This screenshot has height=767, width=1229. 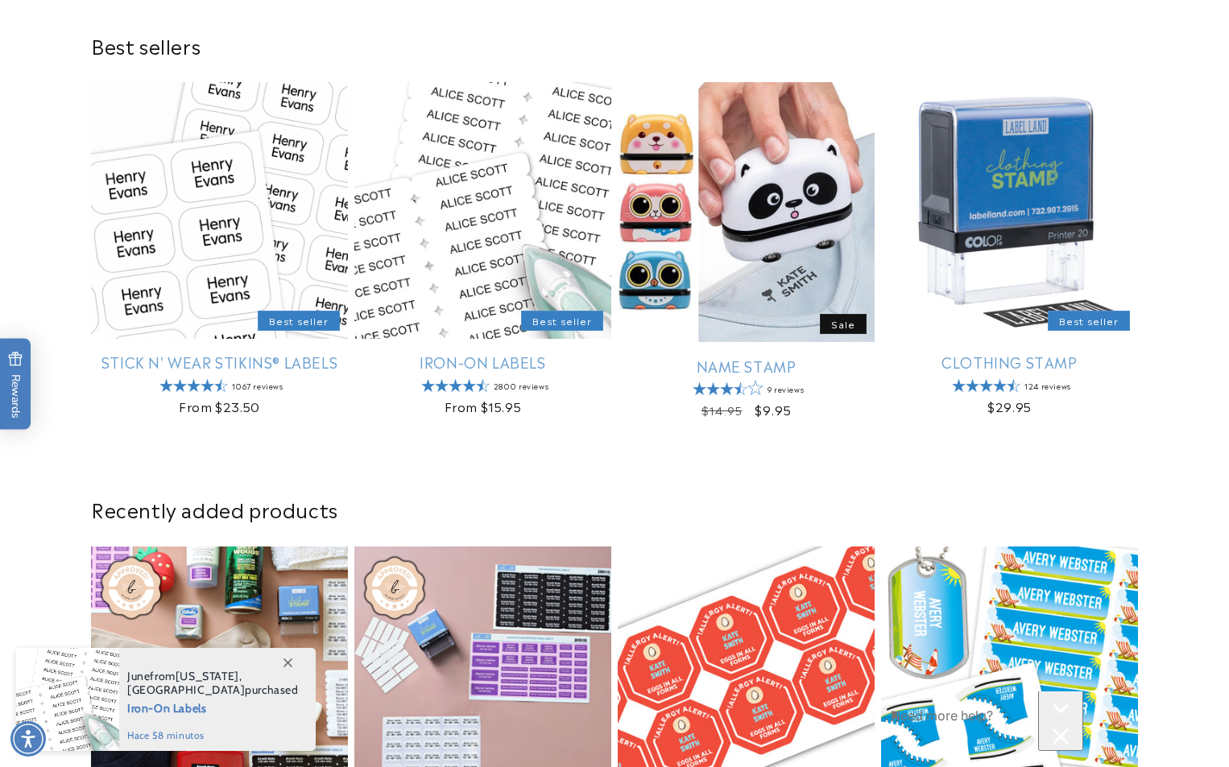 What do you see at coordinates (139, 676) in the screenshot?
I see `span: June` at bounding box center [139, 676].